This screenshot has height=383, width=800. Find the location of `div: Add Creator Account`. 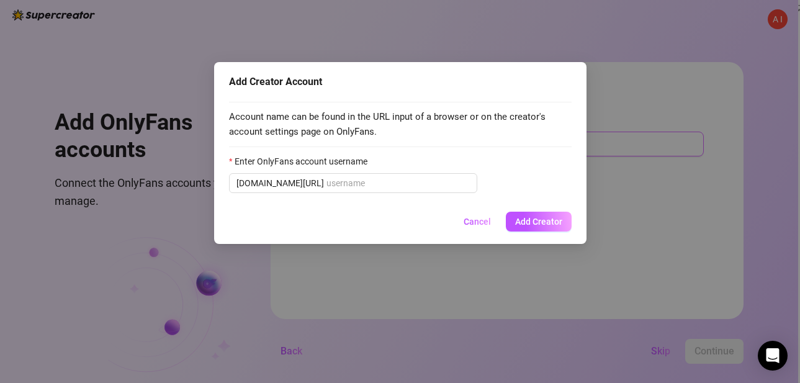

div: Add Creator Account is located at coordinates (400, 82).